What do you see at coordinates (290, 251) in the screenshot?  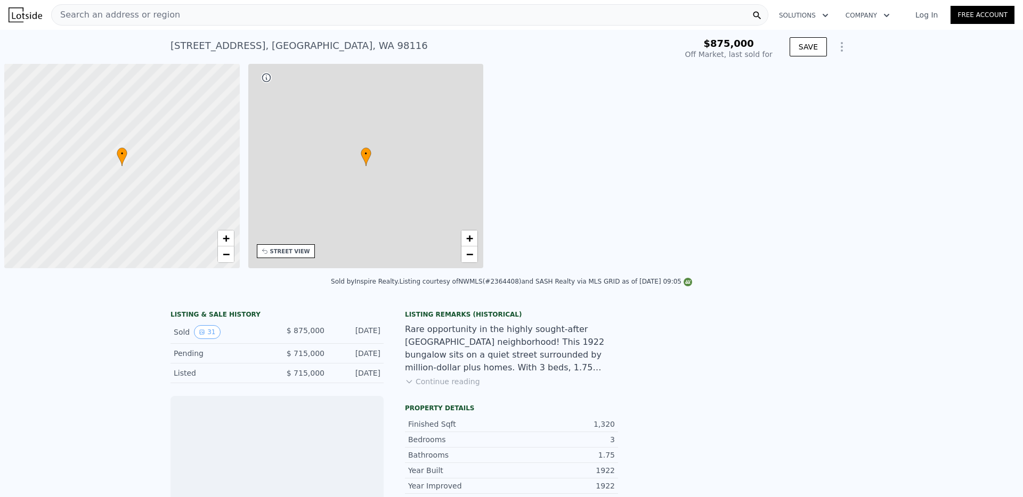 I see `div: STREET VIEW` at bounding box center [290, 251].